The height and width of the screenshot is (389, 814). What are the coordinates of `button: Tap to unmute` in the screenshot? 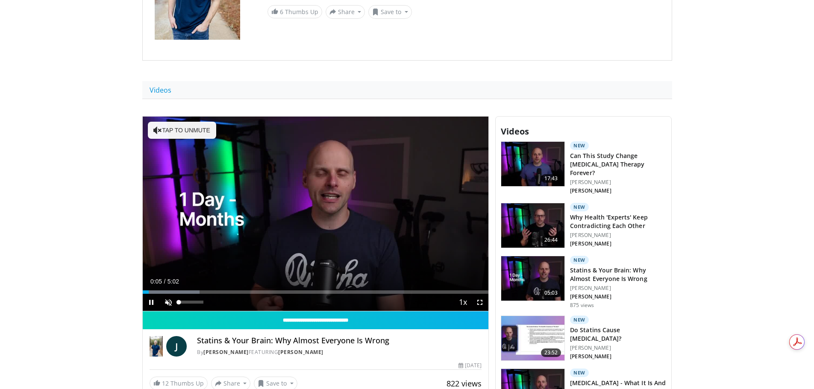 It's located at (182, 130).